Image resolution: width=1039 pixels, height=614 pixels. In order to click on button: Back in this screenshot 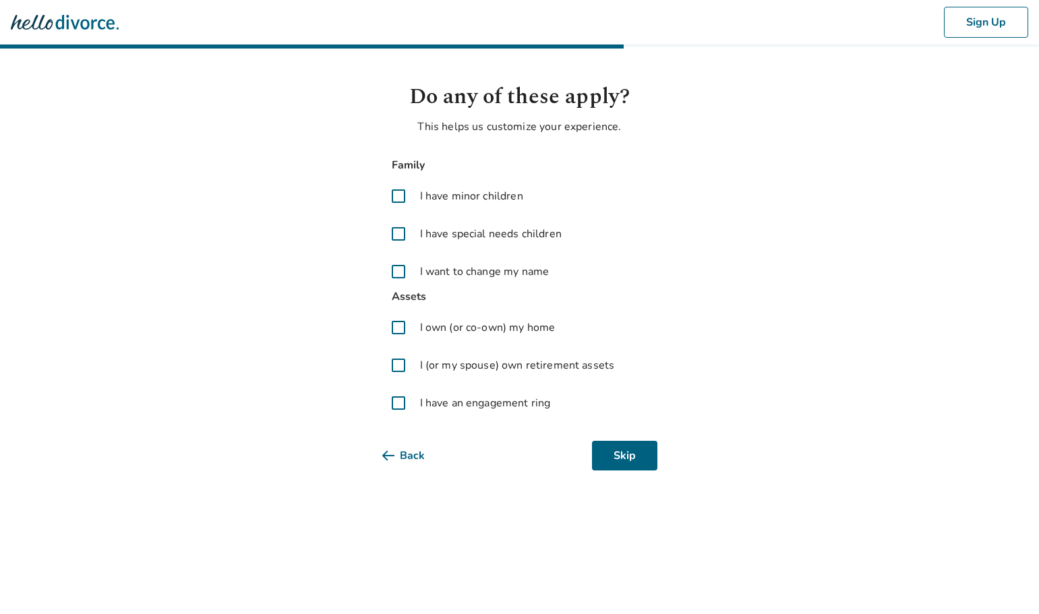, I will do `click(414, 456)`.